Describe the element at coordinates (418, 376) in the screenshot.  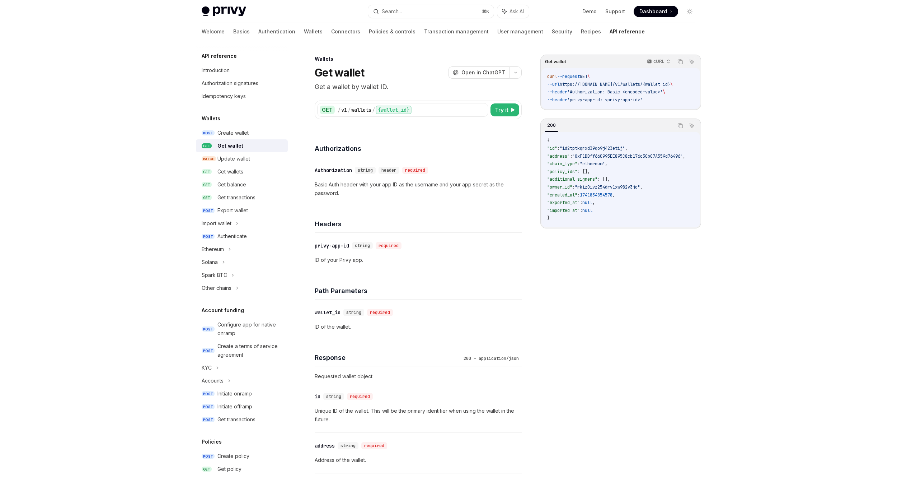
I see `p: Requested wallet object.` at that location.